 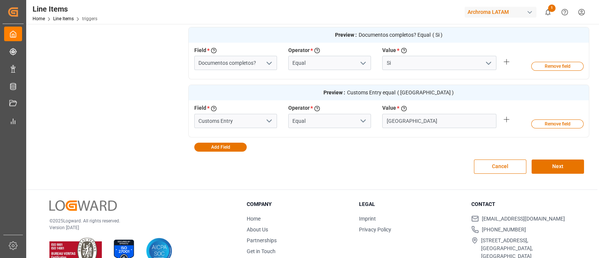 What do you see at coordinates (371, 92) in the screenshot?
I see `span: Customs Entry equal` at bounding box center [371, 92].